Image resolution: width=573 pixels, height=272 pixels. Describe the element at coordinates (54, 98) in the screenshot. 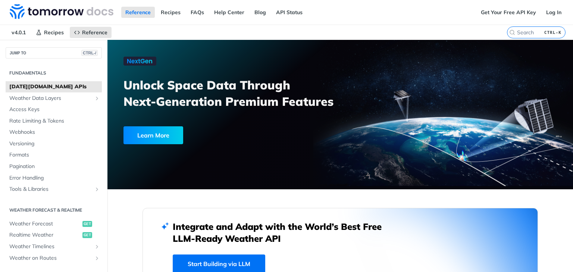

I see `a: Weather Data LayersShow subpages for Weather Data Layers` at that location.